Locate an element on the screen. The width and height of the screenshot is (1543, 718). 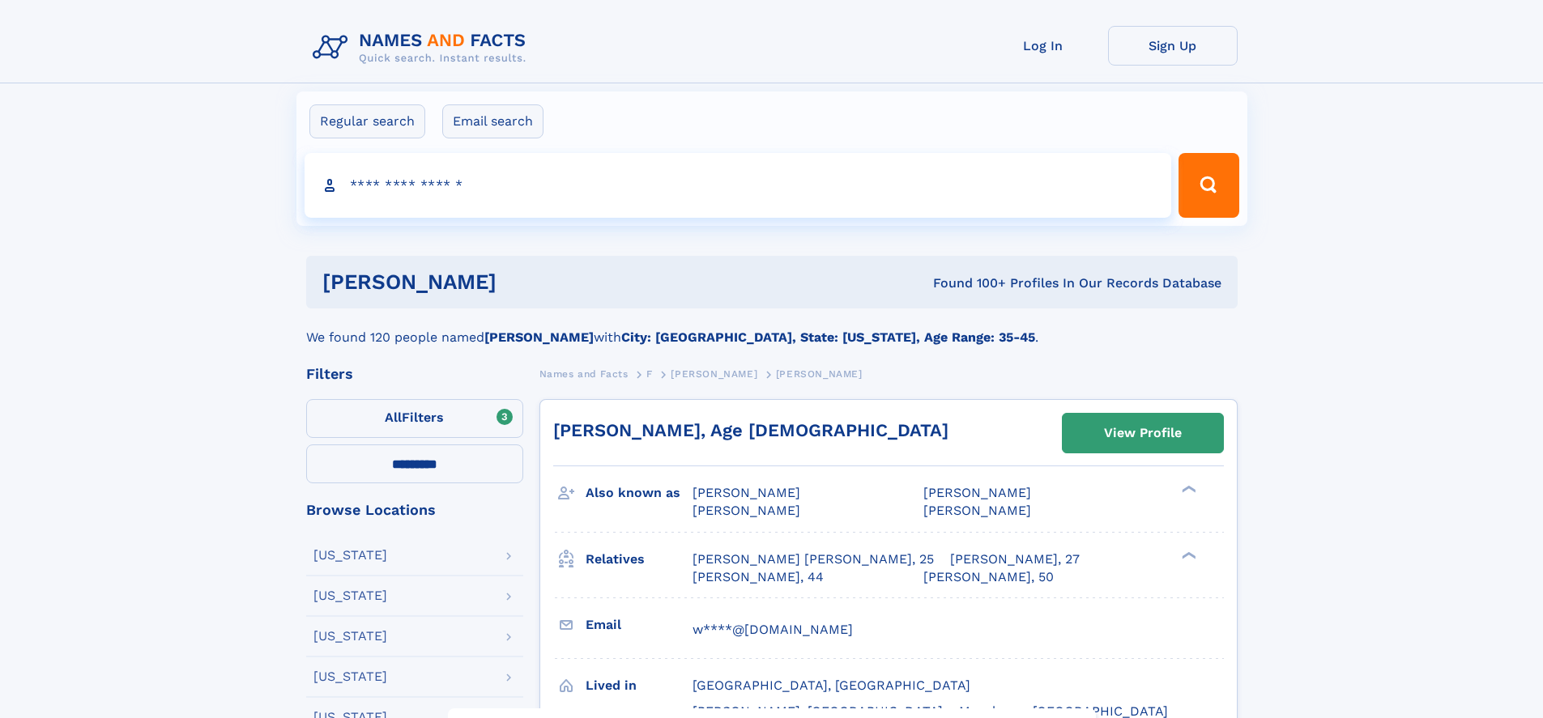
div: Found 100+ Profiles In Our Records Database is located at coordinates (968, 283).